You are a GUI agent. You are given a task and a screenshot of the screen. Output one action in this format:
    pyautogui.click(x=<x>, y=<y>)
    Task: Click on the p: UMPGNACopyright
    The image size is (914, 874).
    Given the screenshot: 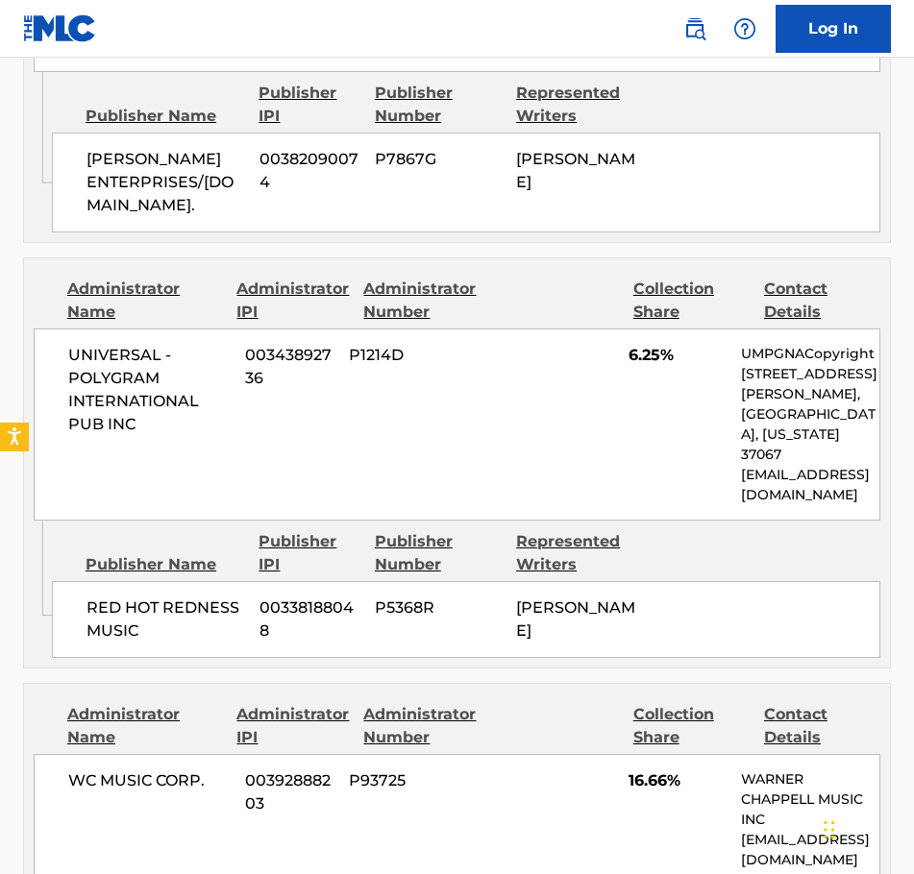 What is the action you would take?
    pyautogui.click(x=810, y=354)
    